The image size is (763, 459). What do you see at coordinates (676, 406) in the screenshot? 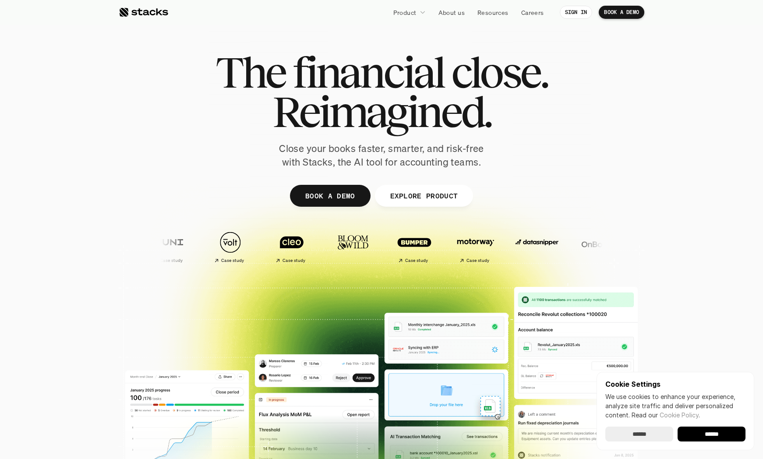
I see `p: We use cookies to enhance your experience, analyze site traffic and deliver personalized content.` at bounding box center [676, 406].